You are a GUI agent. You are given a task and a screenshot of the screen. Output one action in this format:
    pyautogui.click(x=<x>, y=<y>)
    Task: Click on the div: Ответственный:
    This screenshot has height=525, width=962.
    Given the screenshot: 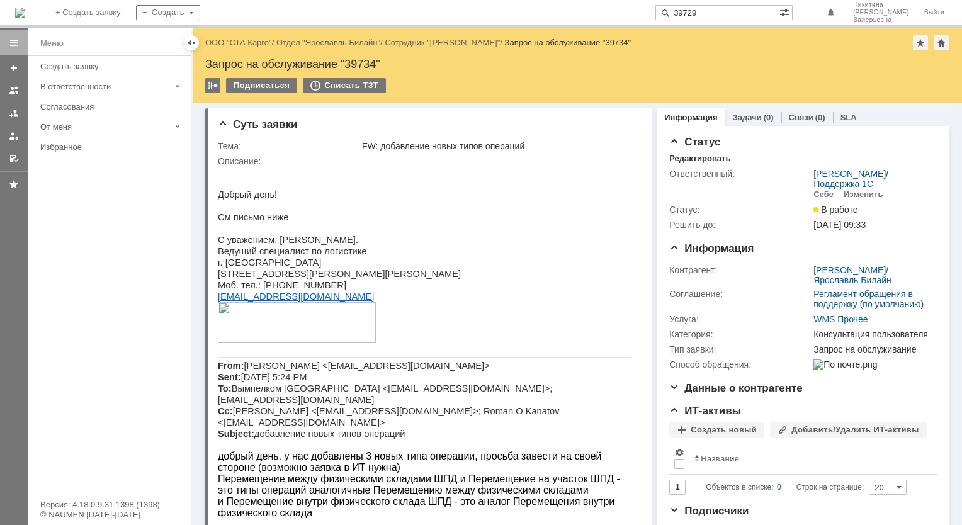 What is the action you would take?
    pyautogui.click(x=740, y=174)
    